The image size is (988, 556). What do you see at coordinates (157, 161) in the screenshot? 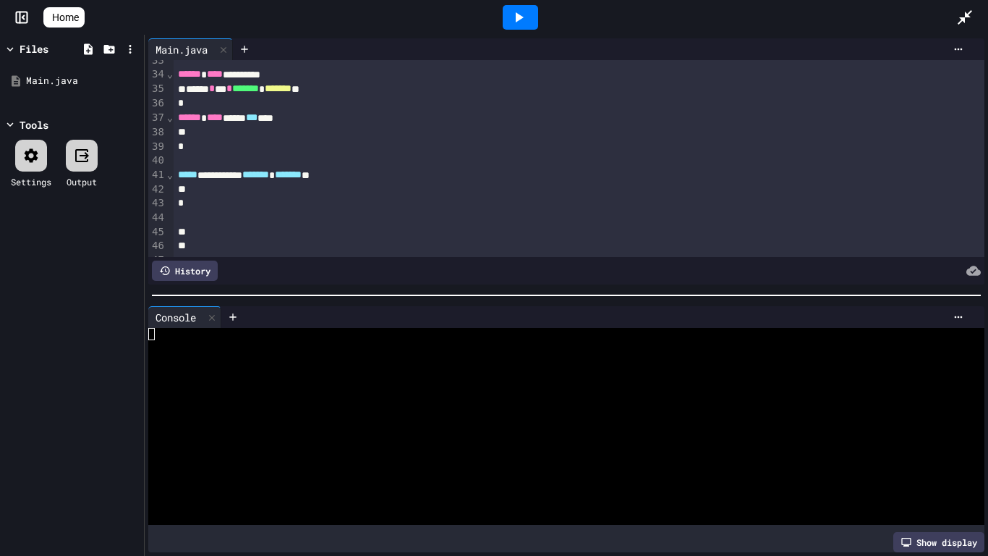
I see `div: 40` at bounding box center [157, 161].